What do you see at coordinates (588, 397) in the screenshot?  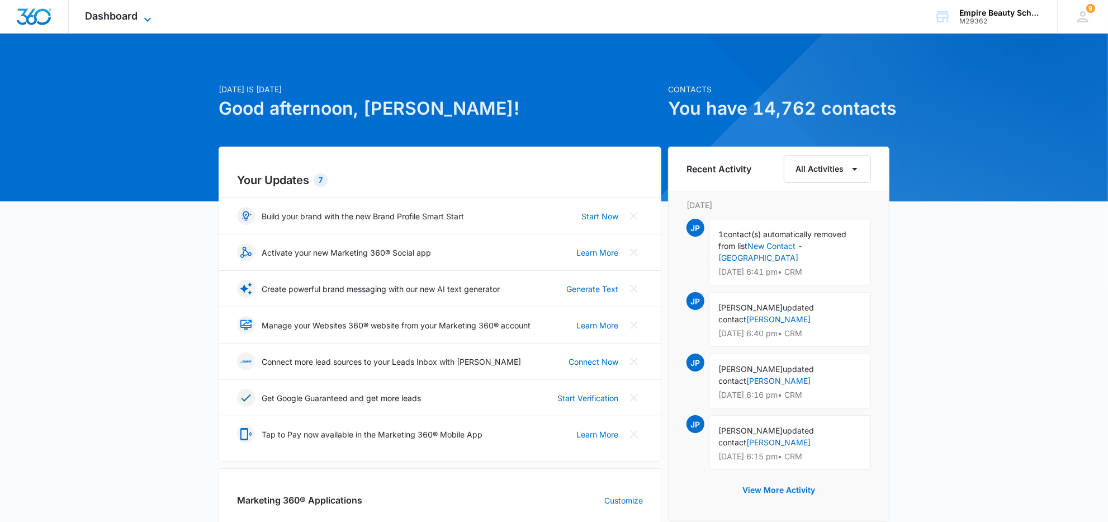 I see `a: Start Verification` at bounding box center [588, 397].